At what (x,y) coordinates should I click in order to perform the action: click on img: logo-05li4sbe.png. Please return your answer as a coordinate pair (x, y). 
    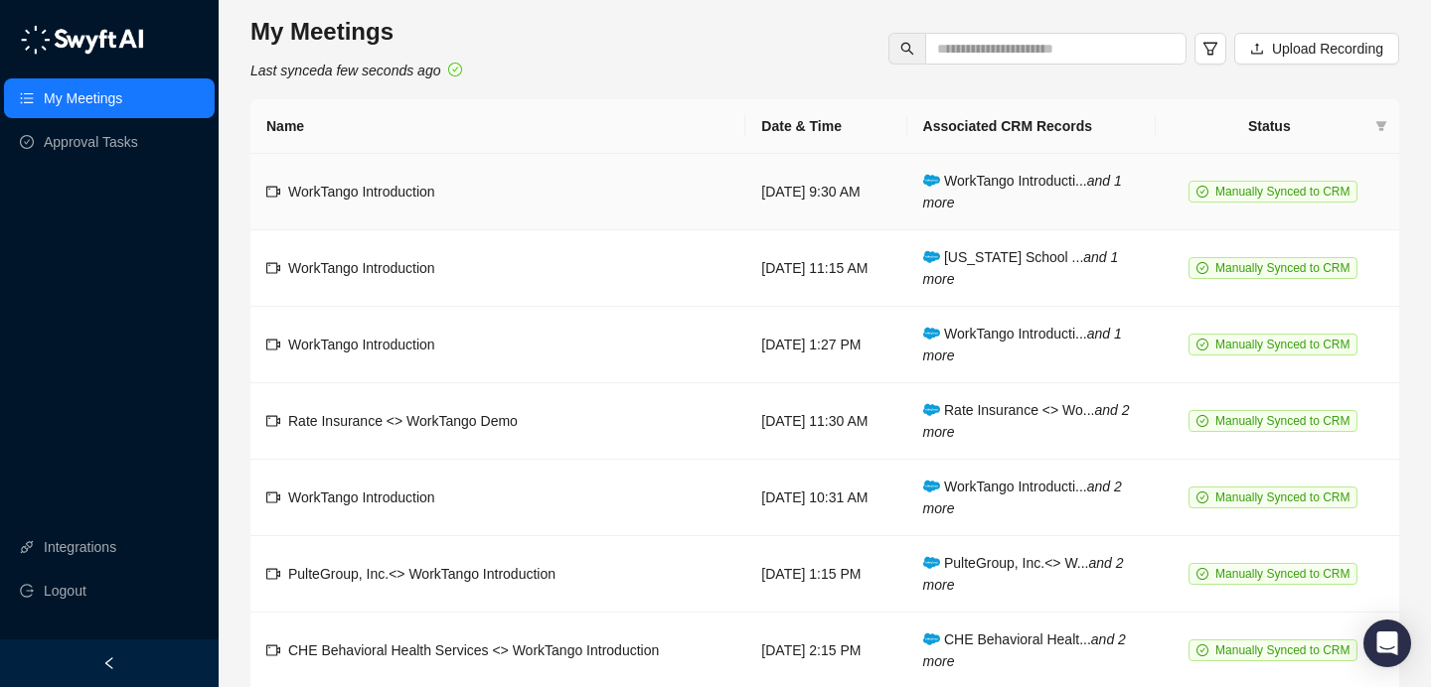
    Looking at the image, I should click on (81, 40).